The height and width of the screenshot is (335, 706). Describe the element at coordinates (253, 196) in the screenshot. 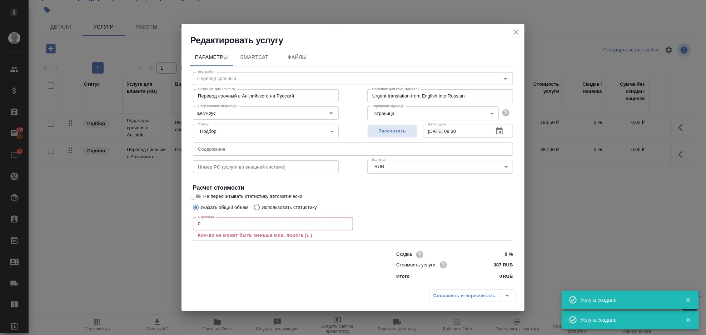

I see `span: Не пересчитывать статистику автоматически` at that location.